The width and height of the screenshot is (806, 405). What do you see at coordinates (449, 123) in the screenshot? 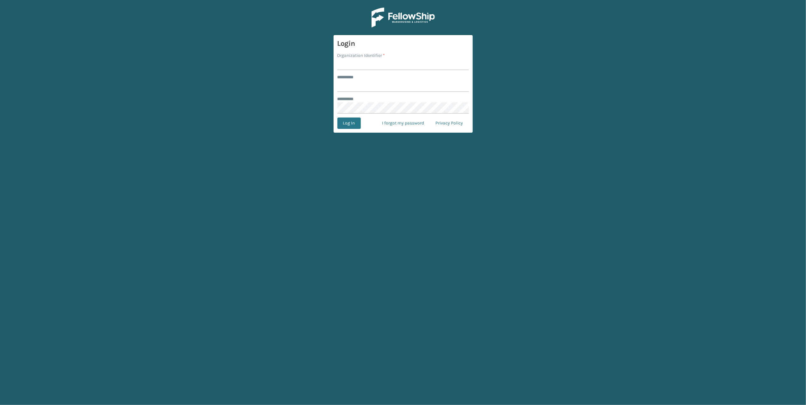
I see `a: Privacy Policy` at bounding box center [449, 123].